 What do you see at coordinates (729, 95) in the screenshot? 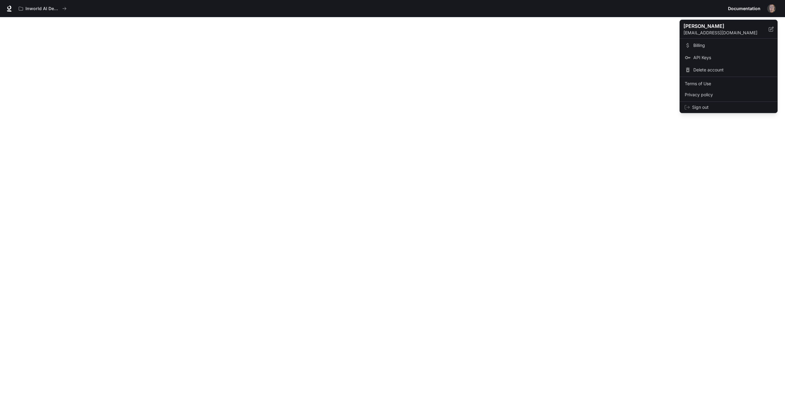
I see `span: Privacy policy` at bounding box center [729, 95].